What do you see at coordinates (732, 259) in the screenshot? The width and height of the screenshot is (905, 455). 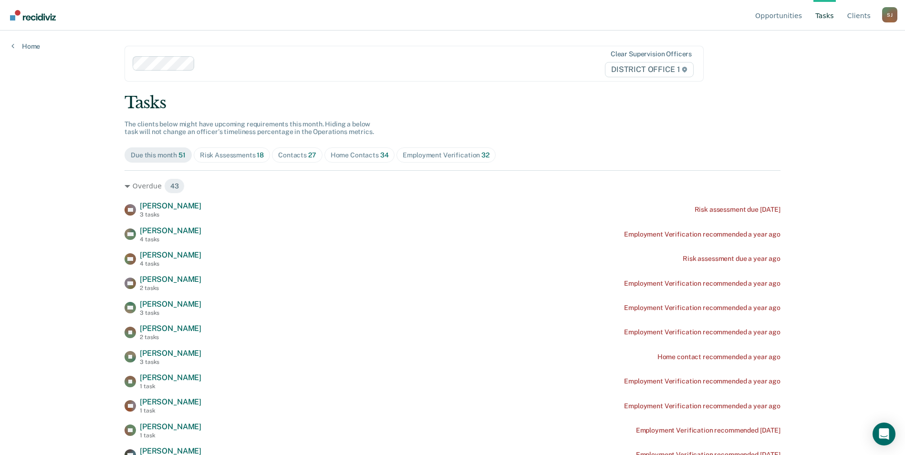 I see `div: Risk assessment due a year ago` at bounding box center [732, 259].